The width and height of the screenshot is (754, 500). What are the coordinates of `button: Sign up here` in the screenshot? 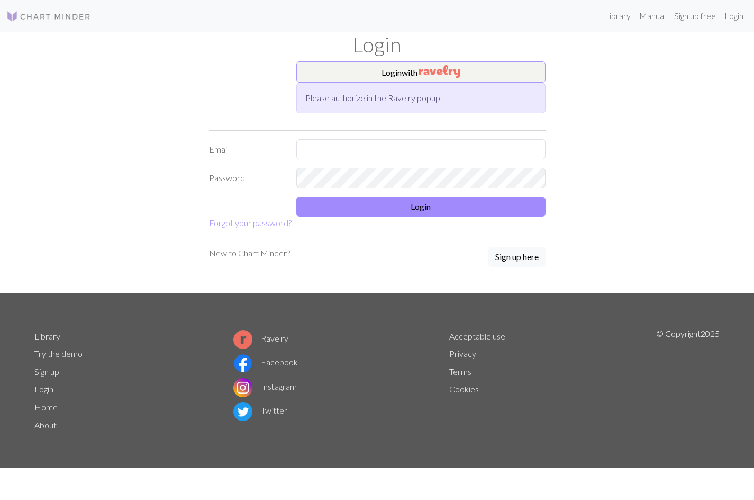 It's located at (517, 257).